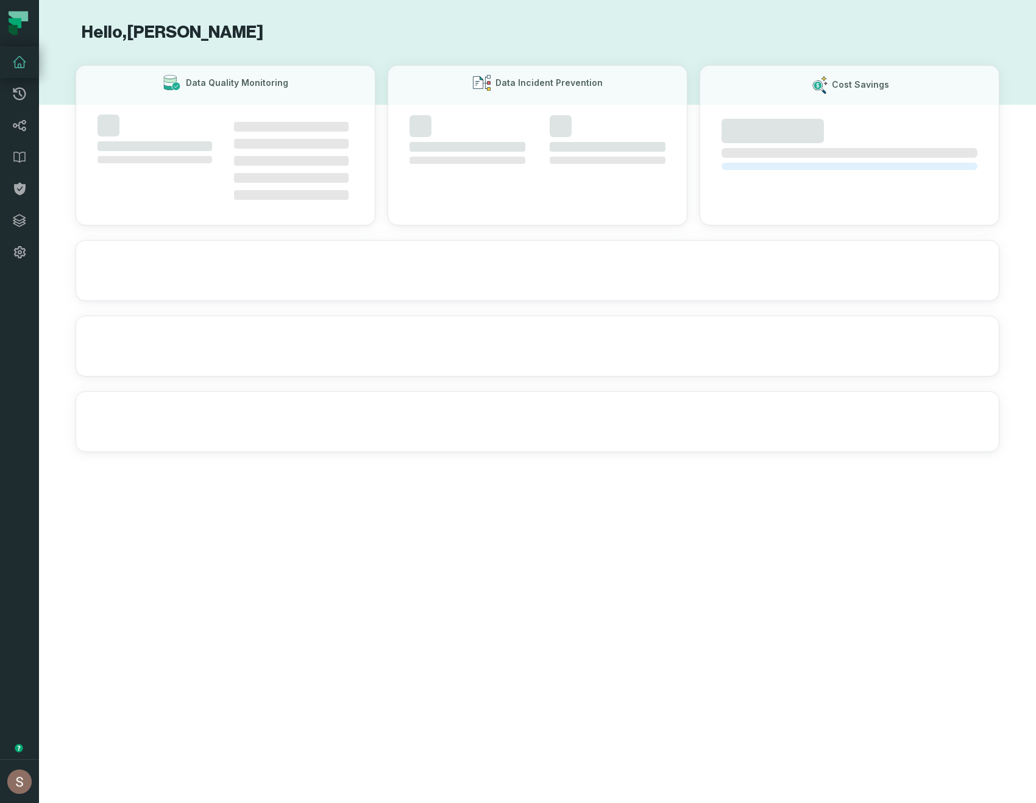  What do you see at coordinates (237, 83) in the screenshot?
I see `h3: Data Quality Monitoring` at bounding box center [237, 83].